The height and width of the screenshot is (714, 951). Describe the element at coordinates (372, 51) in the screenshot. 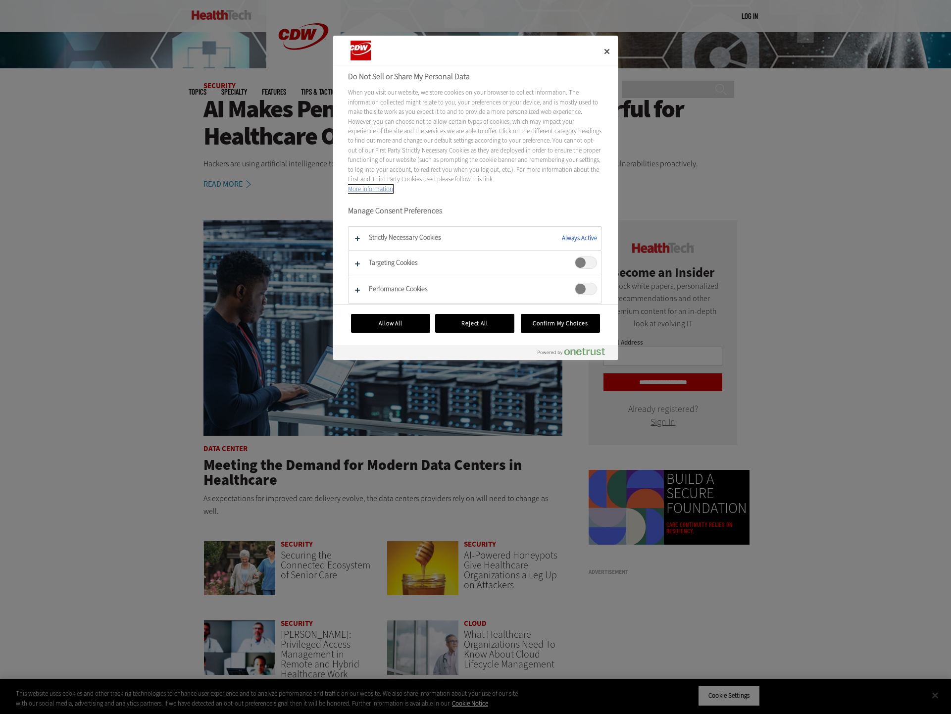

I see `img: Company Logo` at that location.